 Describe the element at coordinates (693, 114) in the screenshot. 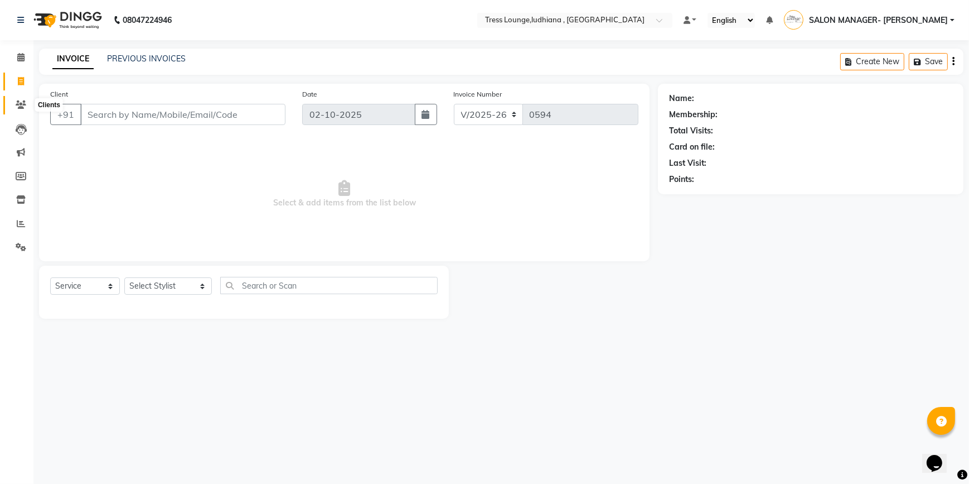

I see `div: Membership:` at that location.